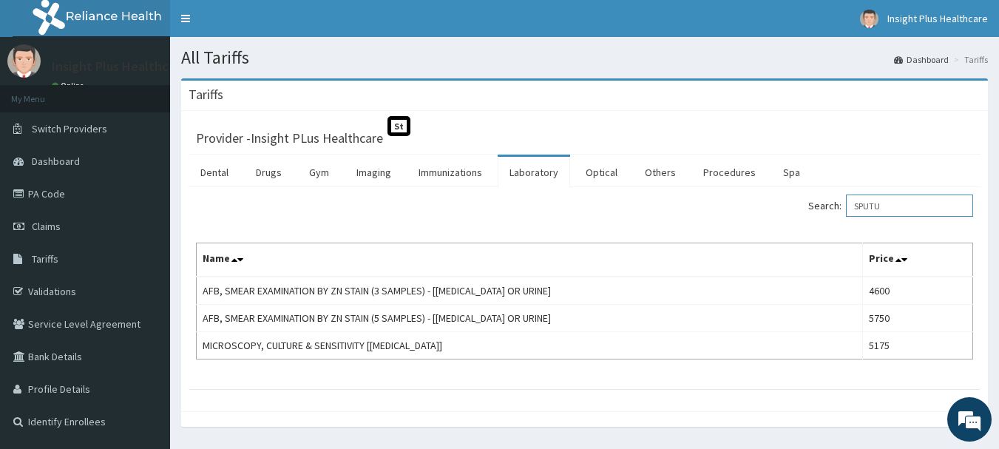 This screenshot has width=999, height=449. I want to click on a: Laboratory, so click(534, 172).